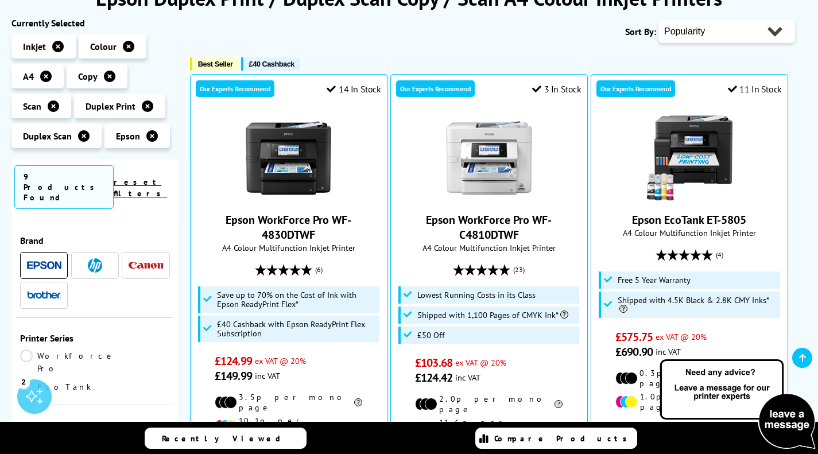 The height and width of the screenshot is (454, 818). I want to click on img: Open Live Chat window, so click(738, 405).